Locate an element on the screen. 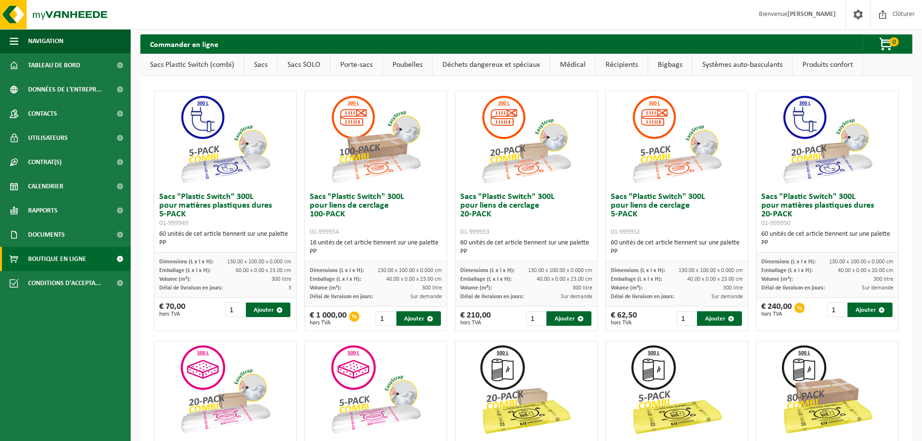 The height and width of the screenshot is (441, 922). span: Utilisateurs is located at coordinates (48, 138).